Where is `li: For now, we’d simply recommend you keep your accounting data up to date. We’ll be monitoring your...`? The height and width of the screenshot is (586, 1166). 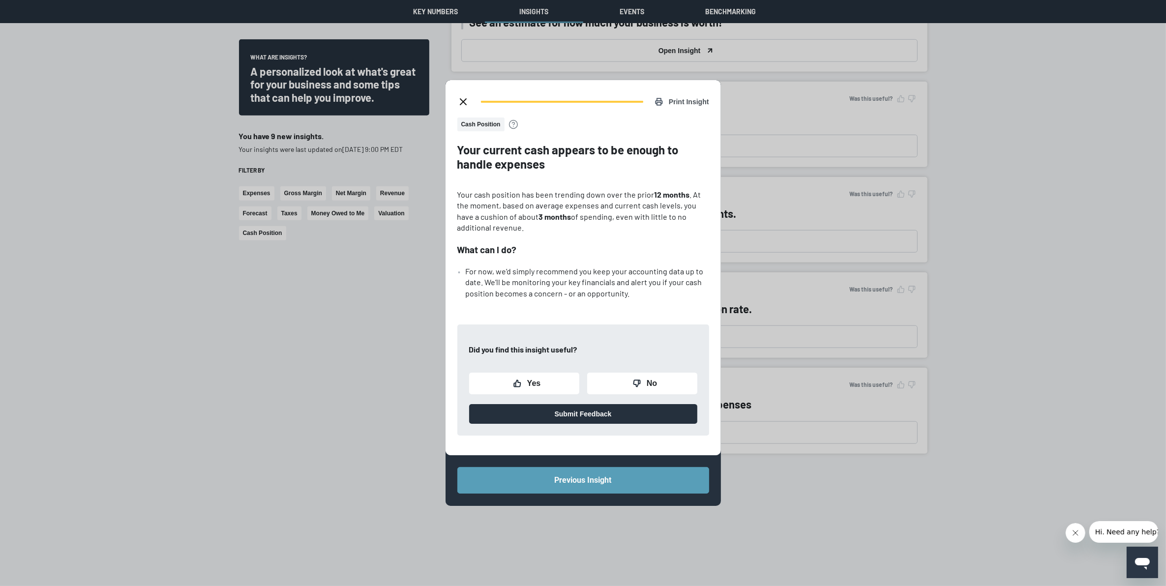 li: For now, we’d simply recommend you keep your accounting data up to date. We’ll be monitoring your... is located at coordinates (587, 282).